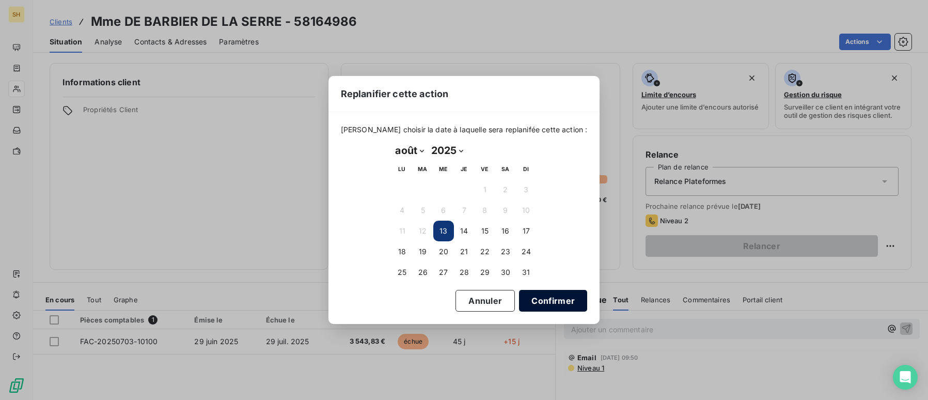  Describe the element at coordinates (526, 231) in the screenshot. I see `button: 17` at that location.